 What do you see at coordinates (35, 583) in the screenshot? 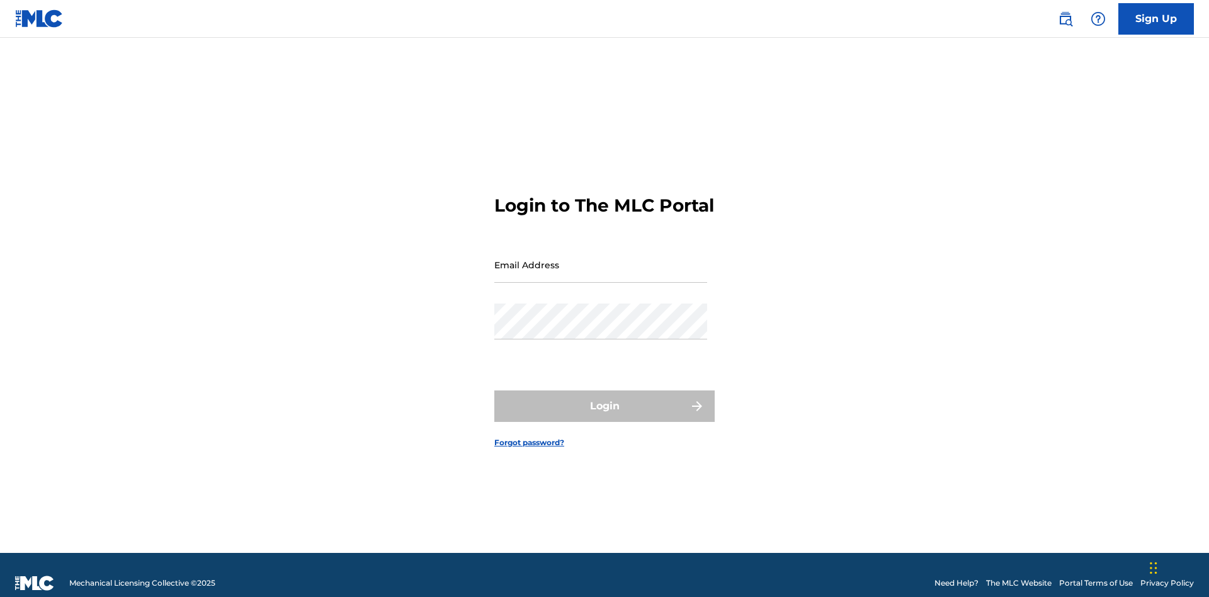
I see `img: logo` at bounding box center [35, 583].